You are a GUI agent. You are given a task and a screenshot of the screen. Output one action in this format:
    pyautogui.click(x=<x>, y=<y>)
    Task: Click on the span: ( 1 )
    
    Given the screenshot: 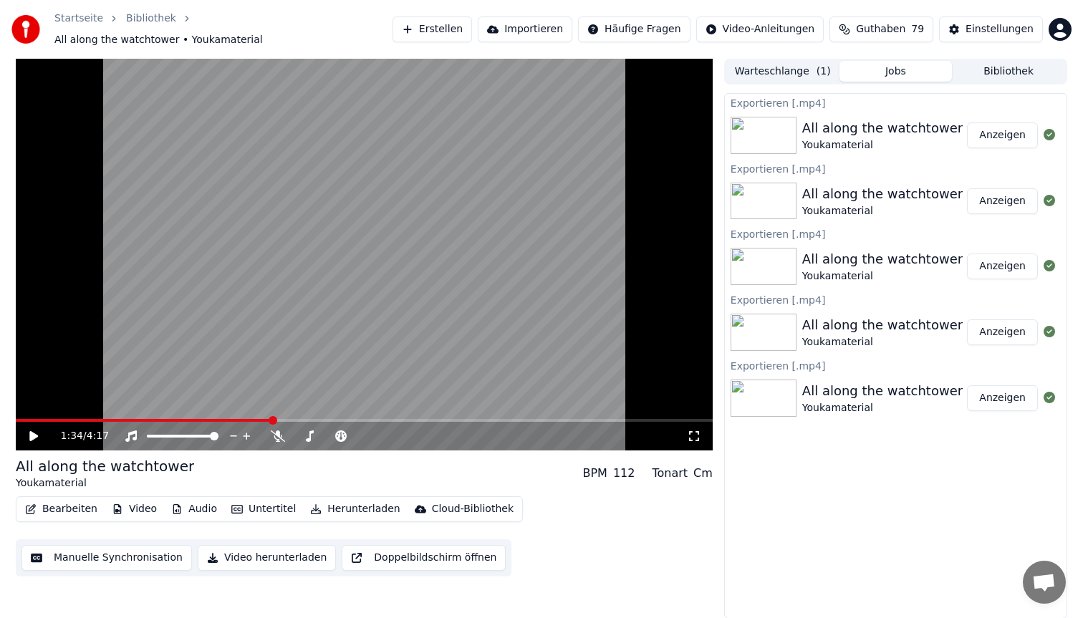 What is the action you would take?
    pyautogui.click(x=823, y=72)
    